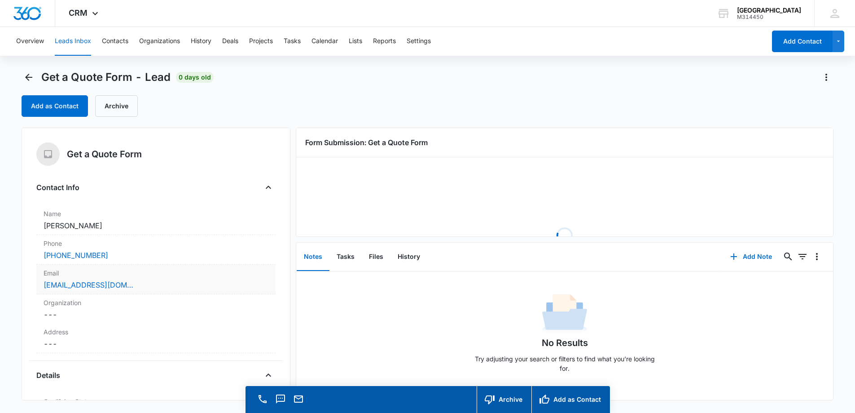 The image size is (855, 413). Describe the element at coordinates (565, 343) in the screenshot. I see `h1: No Results` at that location.